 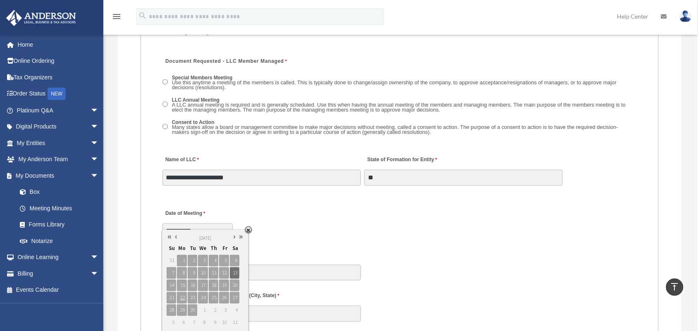 I want to click on span: 25, so click(x=213, y=298).